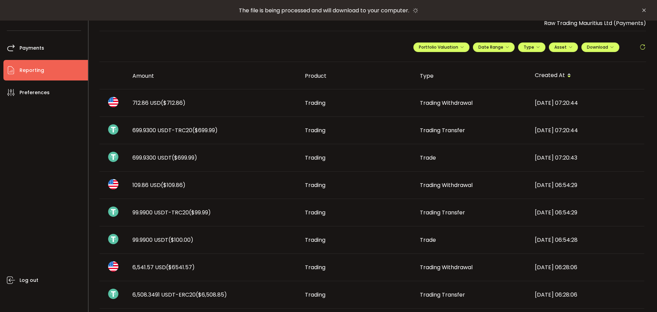 The image size is (657, 312). What do you see at coordinates (600, 47) in the screenshot?
I see `button: Download` at bounding box center [600, 47].